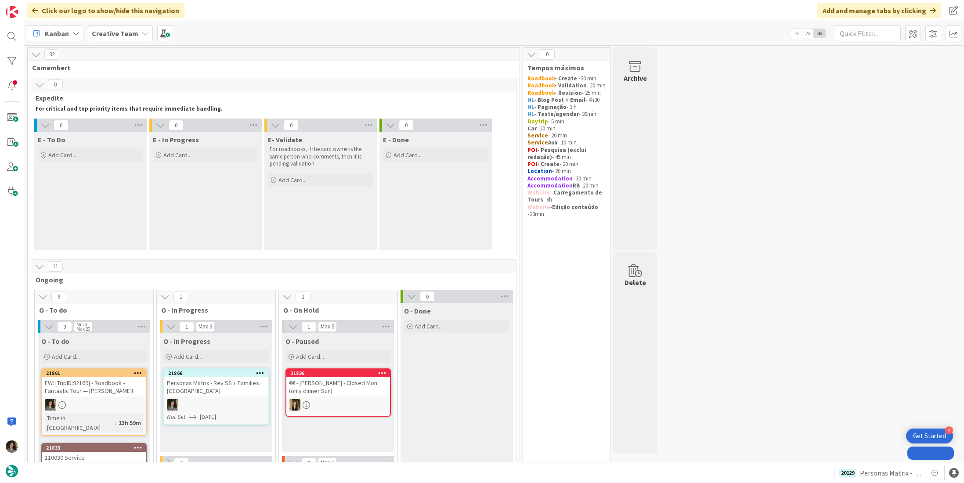  What do you see at coordinates (270, 98) in the screenshot?
I see `span: Expedite` at bounding box center [270, 98].